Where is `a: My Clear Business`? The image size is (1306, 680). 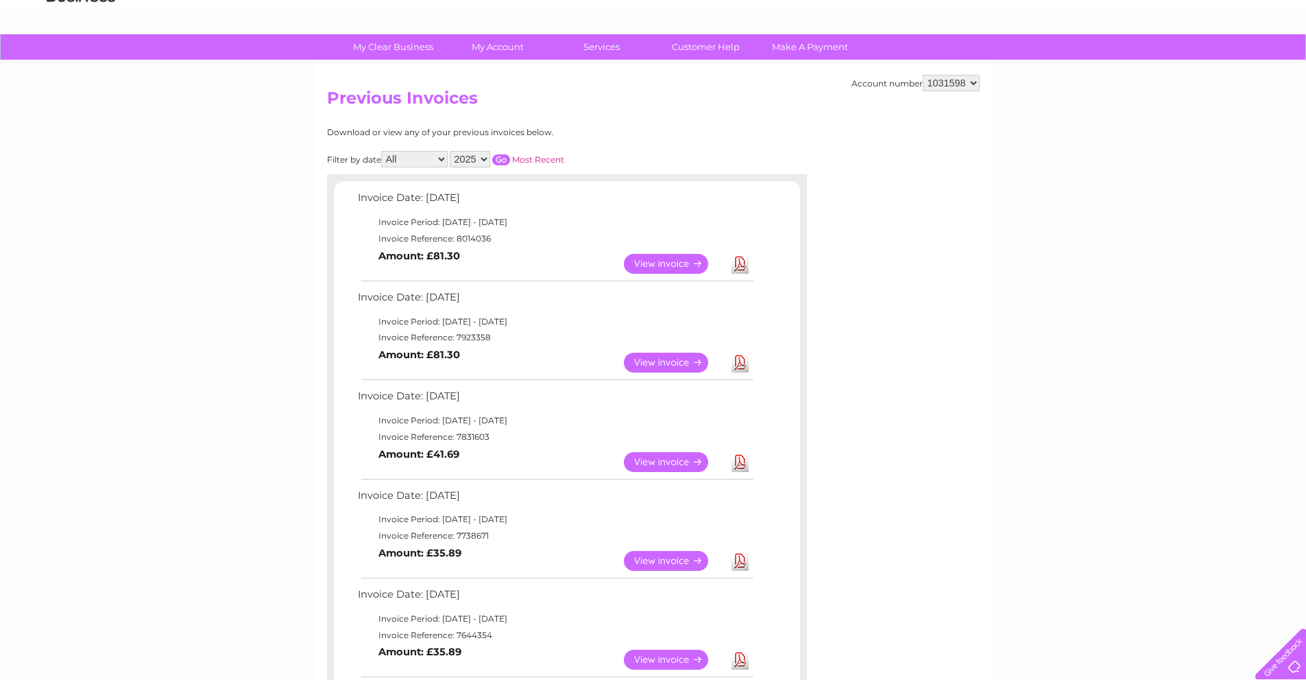 a: My Clear Business is located at coordinates (393, 47).